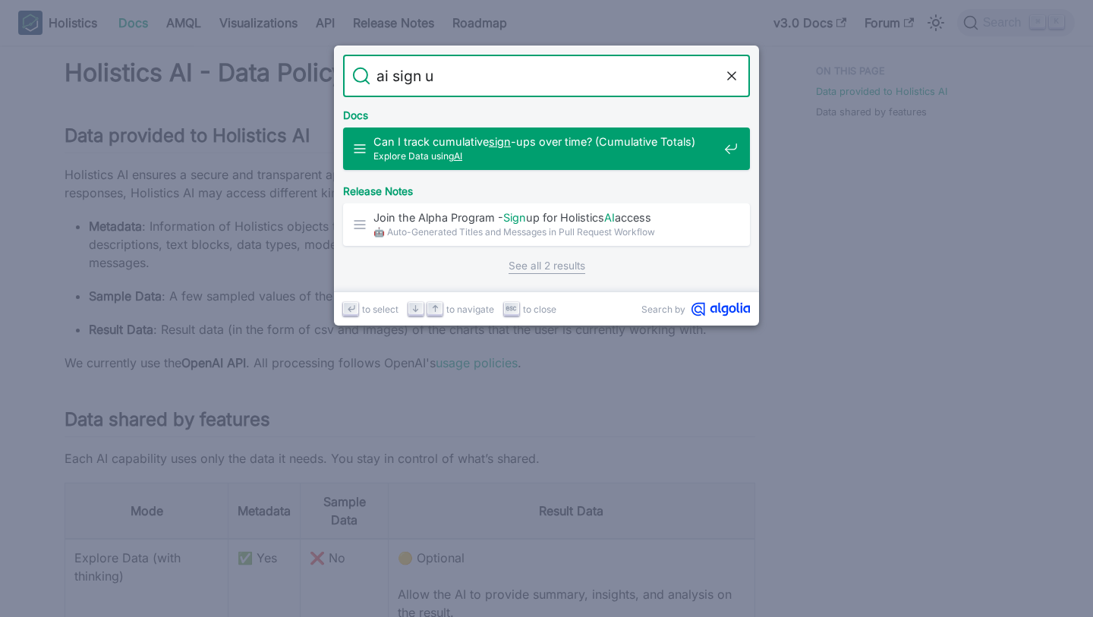  Describe the element at coordinates (546, 231) in the screenshot. I see `span: 🤖 Auto-Generated Titles and Messages in Pull Request Workflow` at that location.